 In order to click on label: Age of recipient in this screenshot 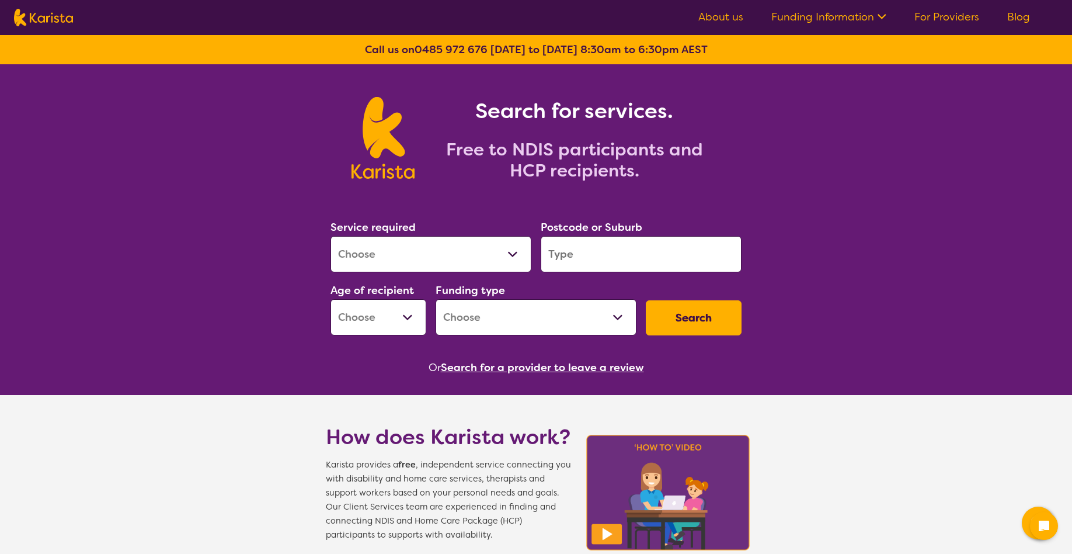, I will do `click(372, 290)`.